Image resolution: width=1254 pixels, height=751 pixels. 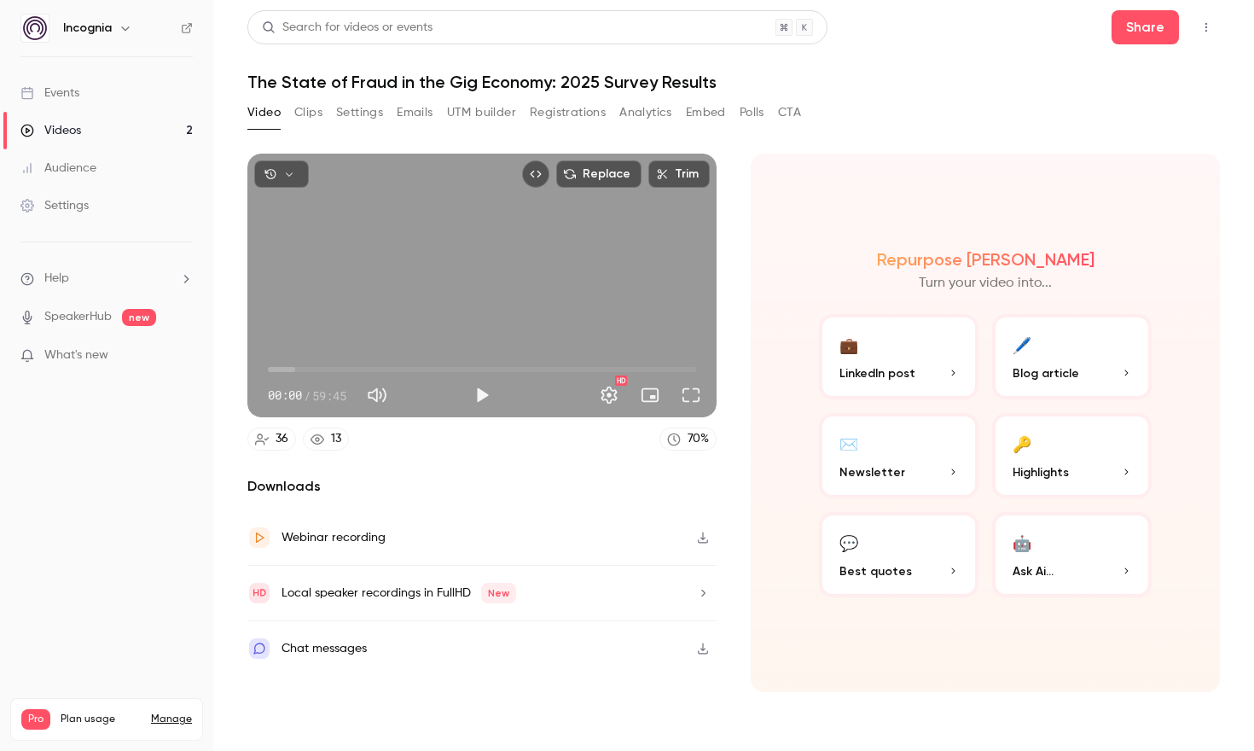 I want to click on button: 💼LinkedIn post, so click(x=898, y=357).